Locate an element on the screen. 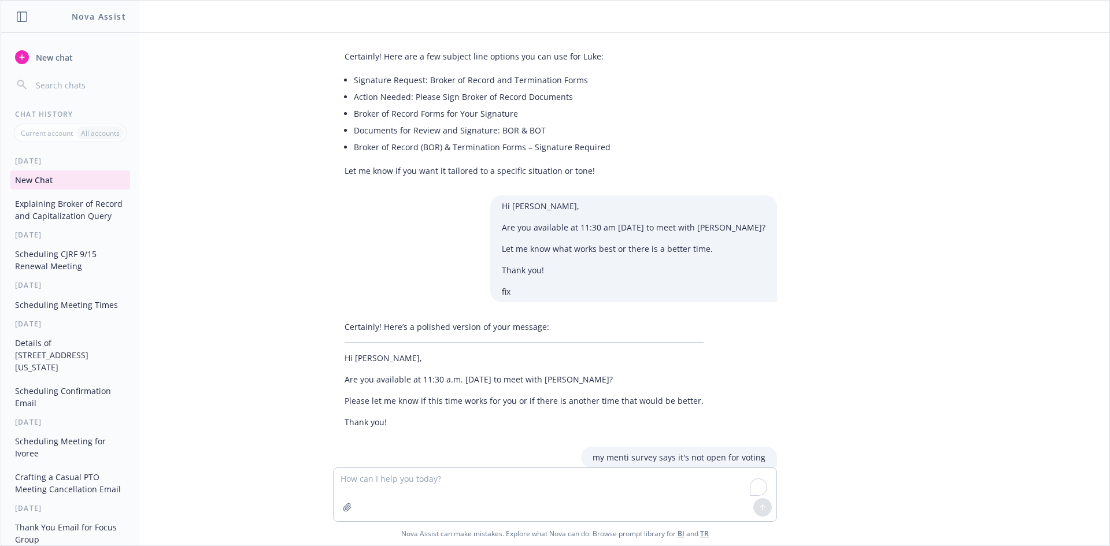  button: Scheduling Meeting Times is located at coordinates (70, 305).